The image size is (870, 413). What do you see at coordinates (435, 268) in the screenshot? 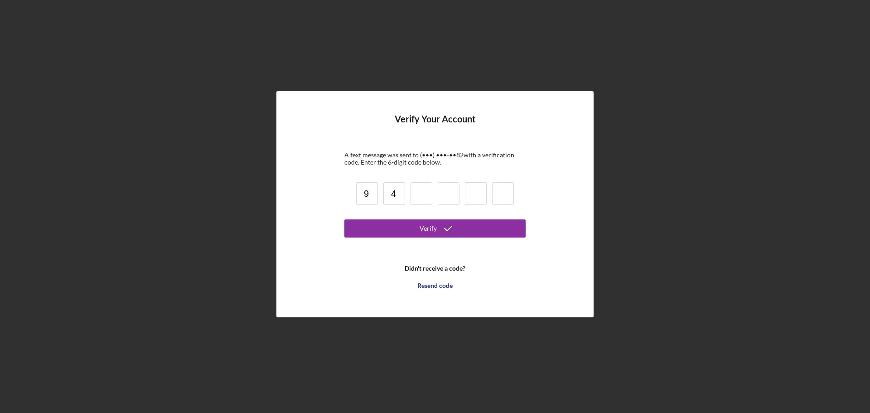
I see `b: Didn't receive a code?` at bounding box center [435, 268].